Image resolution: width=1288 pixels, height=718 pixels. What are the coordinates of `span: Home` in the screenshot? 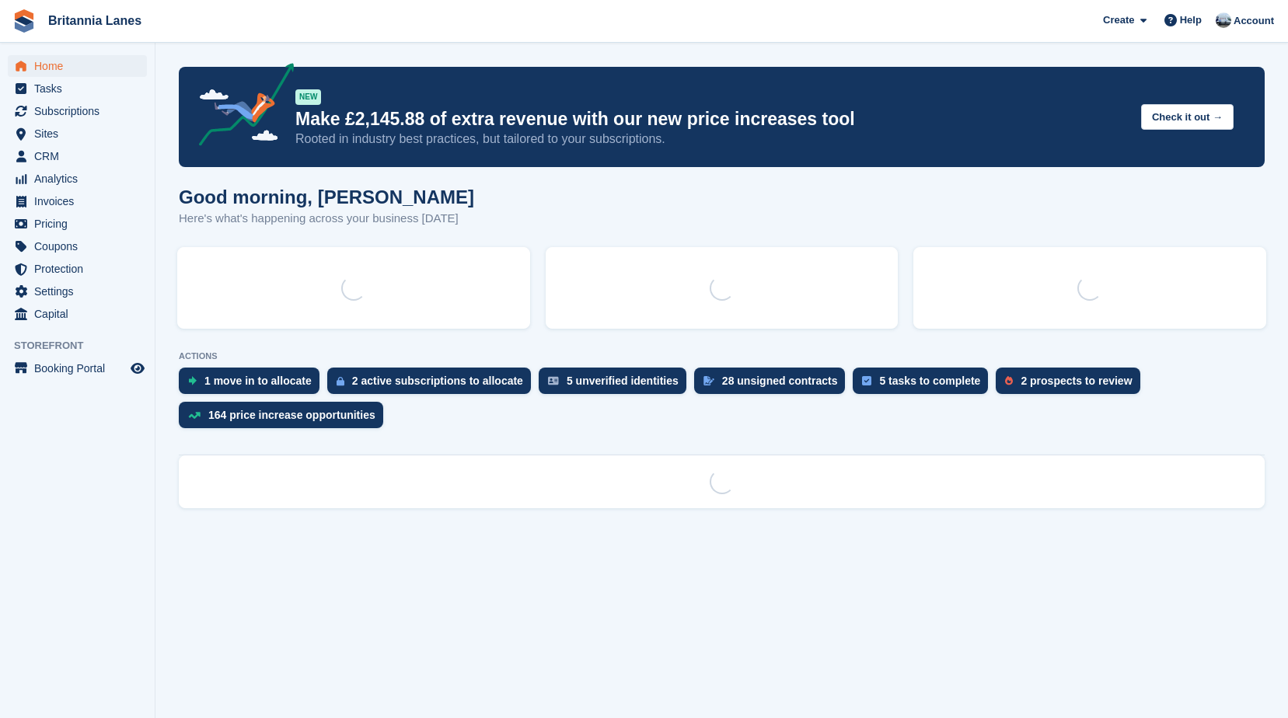 It's located at (81, 66).